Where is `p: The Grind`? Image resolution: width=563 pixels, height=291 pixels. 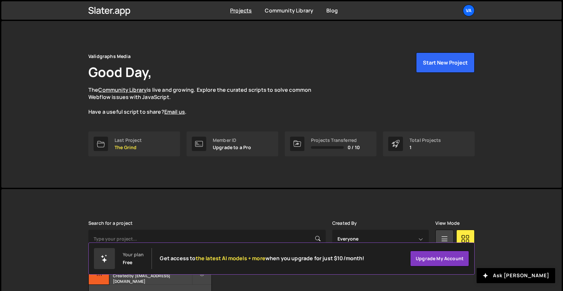 p: The Grind is located at coordinates (128, 147).